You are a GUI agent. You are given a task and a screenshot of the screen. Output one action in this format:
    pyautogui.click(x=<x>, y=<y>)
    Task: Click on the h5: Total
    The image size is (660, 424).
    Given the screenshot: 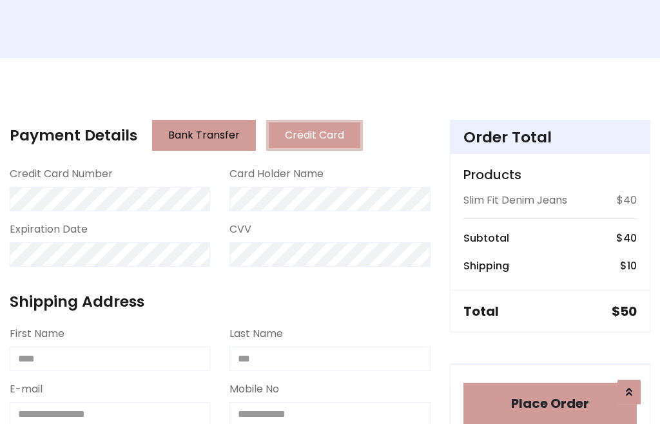 What is the action you would take?
    pyautogui.click(x=480, y=311)
    